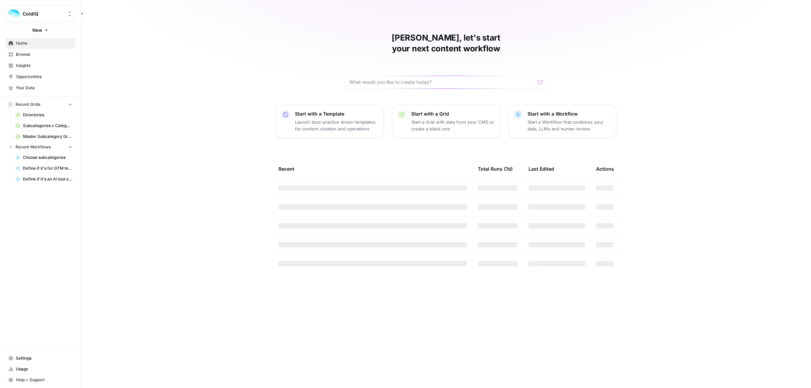 The width and height of the screenshot is (811, 388). Describe the element at coordinates (40, 369) in the screenshot. I see `a: Usage` at that location.